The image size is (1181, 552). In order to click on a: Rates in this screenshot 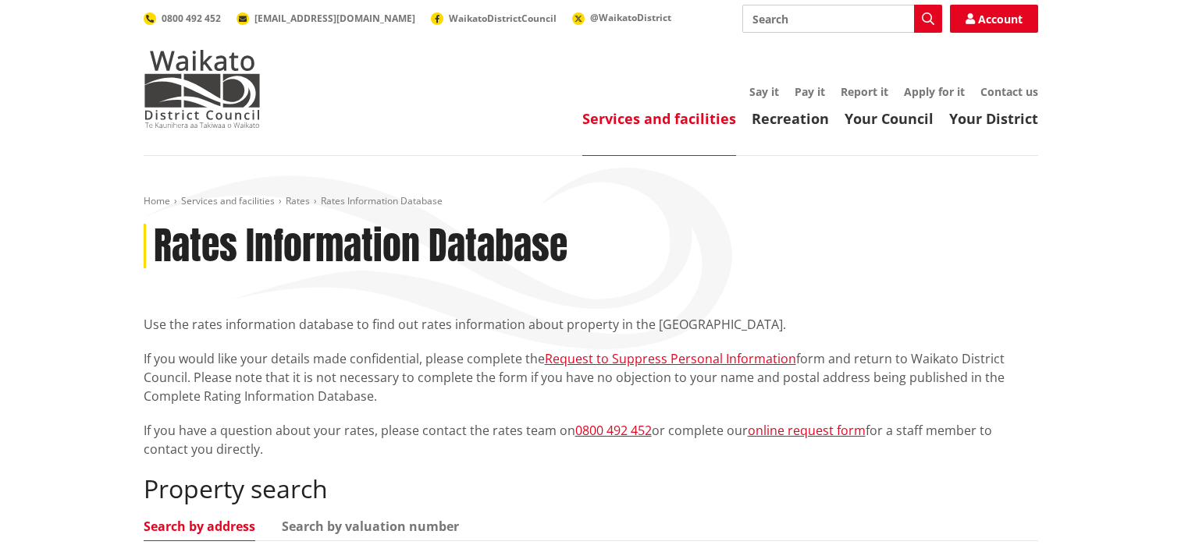, I will do `click(297, 201)`.